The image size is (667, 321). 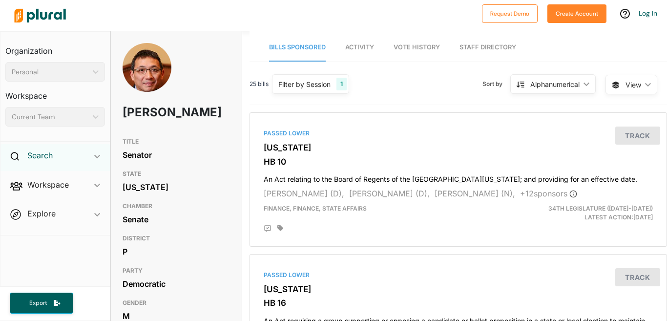 What do you see at coordinates (315, 208) in the screenshot?
I see `span: Finance, Finance, State Affairs` at bounding box center [315, 208].